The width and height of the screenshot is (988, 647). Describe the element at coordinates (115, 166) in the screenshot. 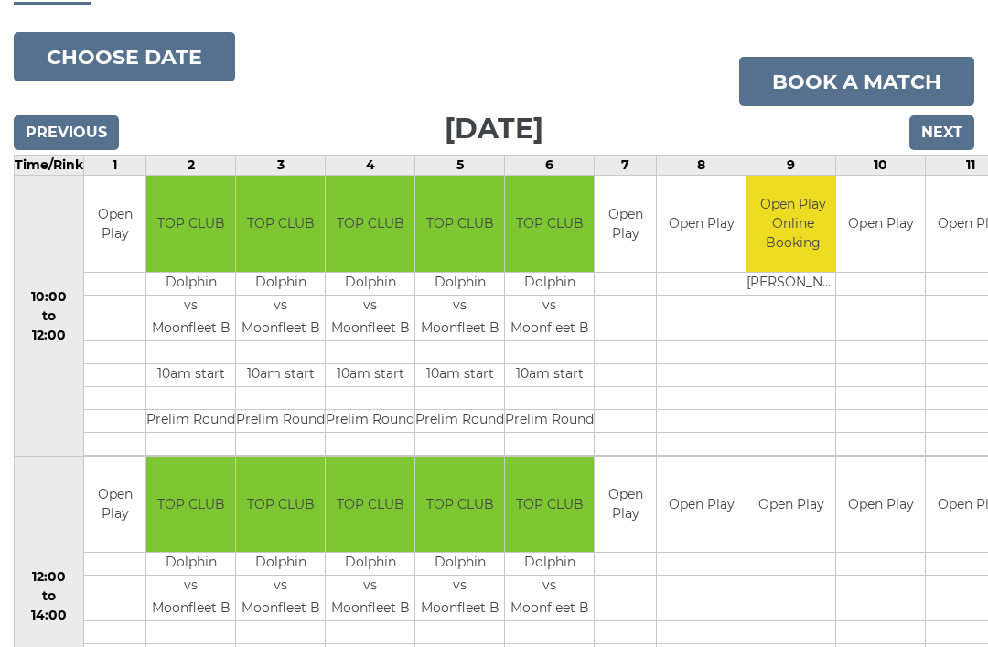

I see `td: 1` at that location.